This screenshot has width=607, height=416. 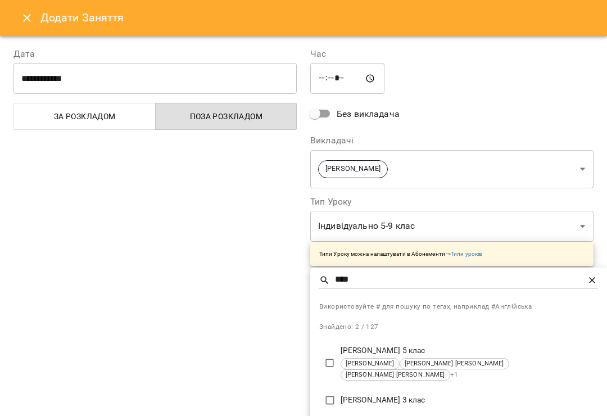 What do you see at coordinates (349, 327) in the screenshot?
I see `span: Знайдено: 2 / 127` at bounding box center [349, 327].